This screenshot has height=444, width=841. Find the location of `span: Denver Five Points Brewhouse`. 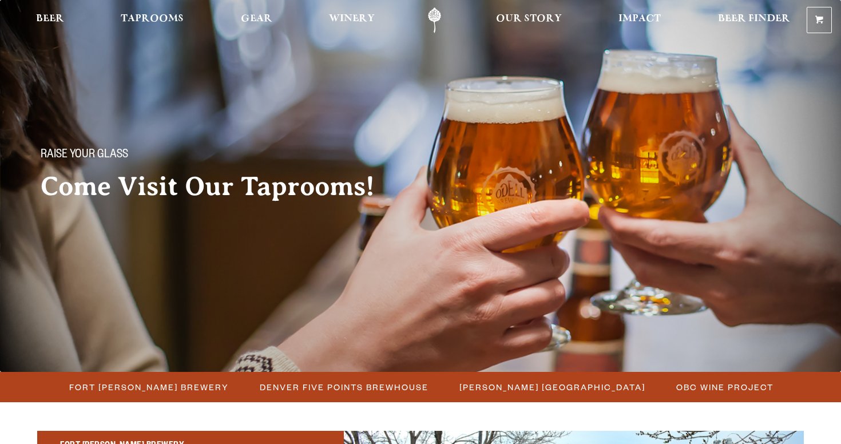

span: Denver Five Points Brewhouse is located at coordinates (344, 387).